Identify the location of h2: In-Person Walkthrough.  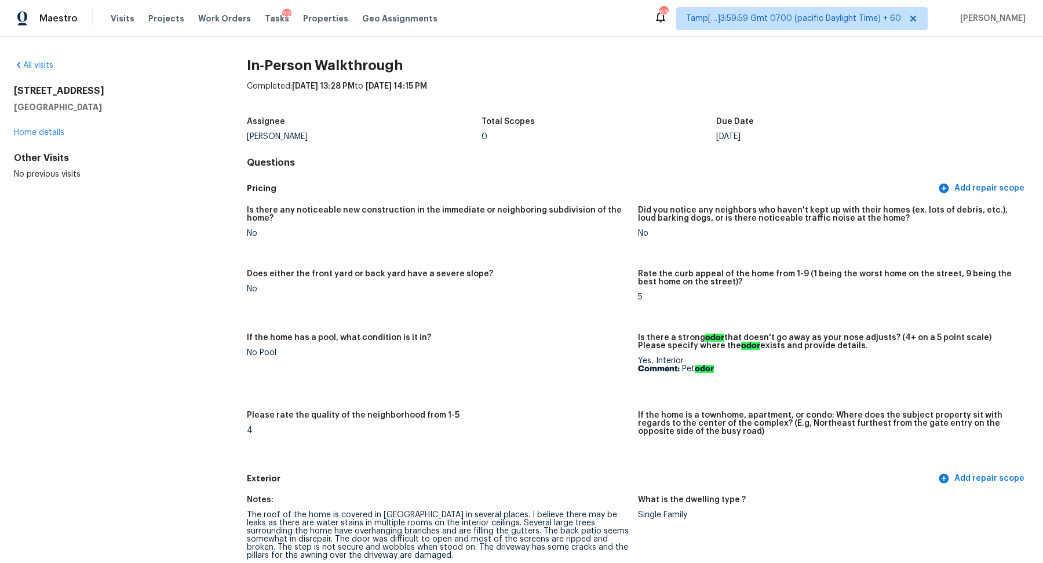
(638, 65).